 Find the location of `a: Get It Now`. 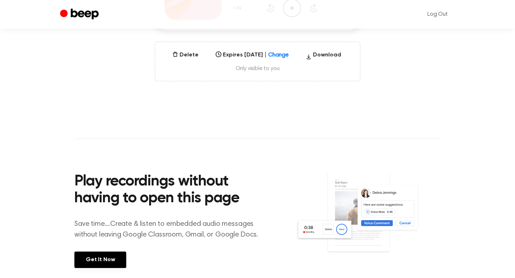

a: Get It Now is located at coordinates (100, 260).